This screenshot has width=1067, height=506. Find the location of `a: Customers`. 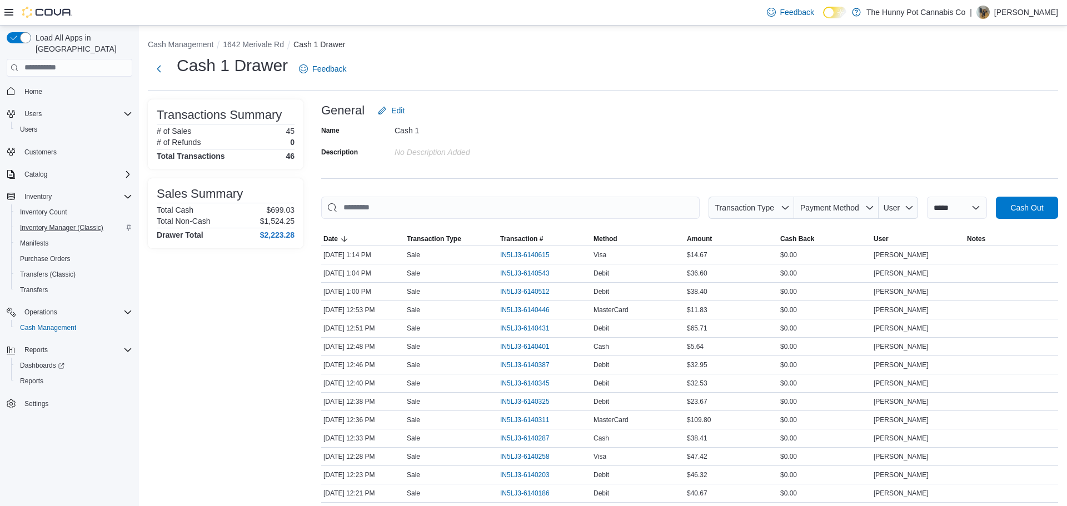

a: Customers is located at coordinates (41, 152).